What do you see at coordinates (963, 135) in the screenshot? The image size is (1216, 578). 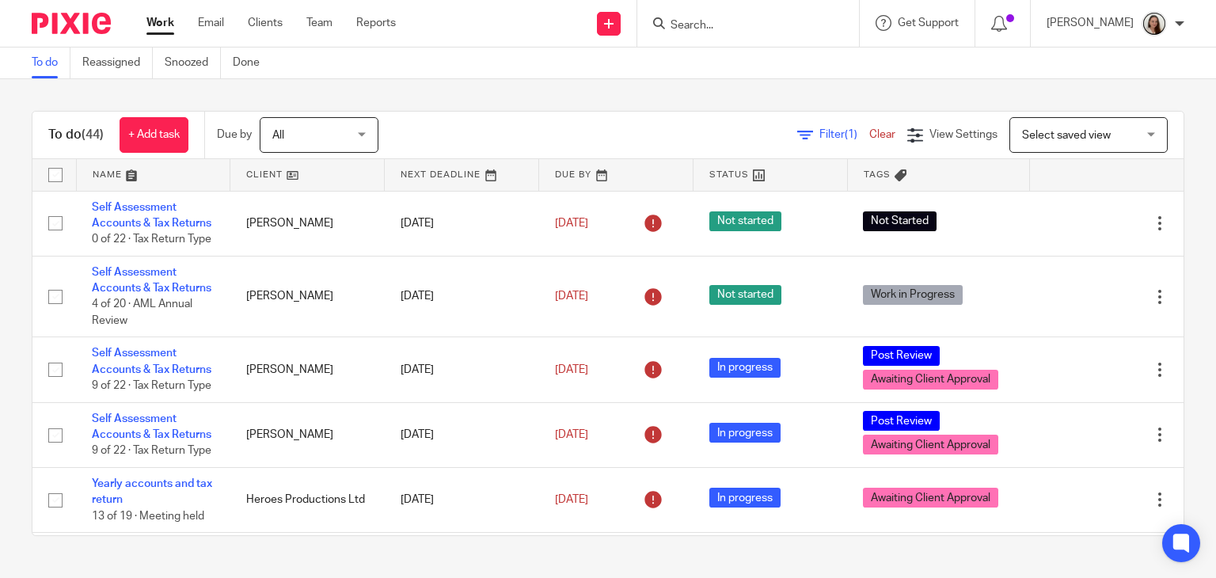 I see `span: View Settings` at bounding box center [963, 135].